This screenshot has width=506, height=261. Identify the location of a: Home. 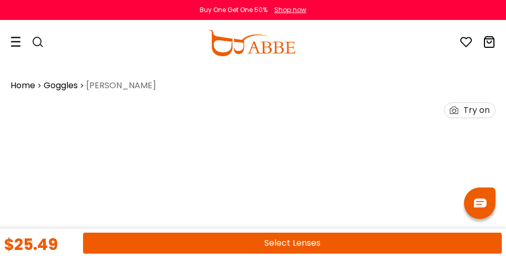
(23, 86).